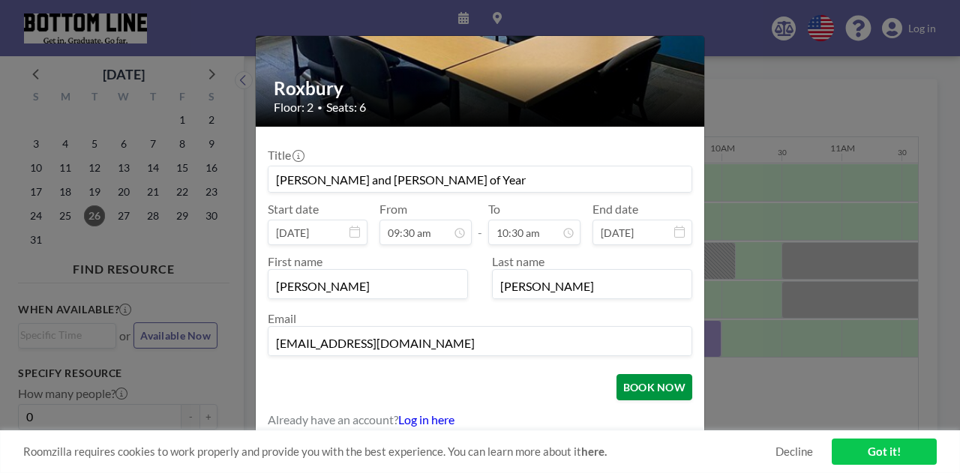  What do you see at coordinates (518, 261) in the screenshot?
I see `label: Last name` at bounding box center [518, 261].